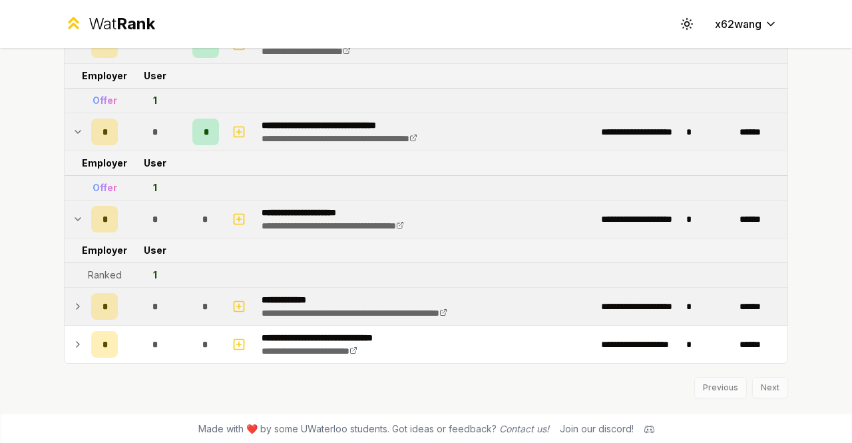 This screenshot has width=852, height=443. I want to click on span: Rank, so click(136, 23).